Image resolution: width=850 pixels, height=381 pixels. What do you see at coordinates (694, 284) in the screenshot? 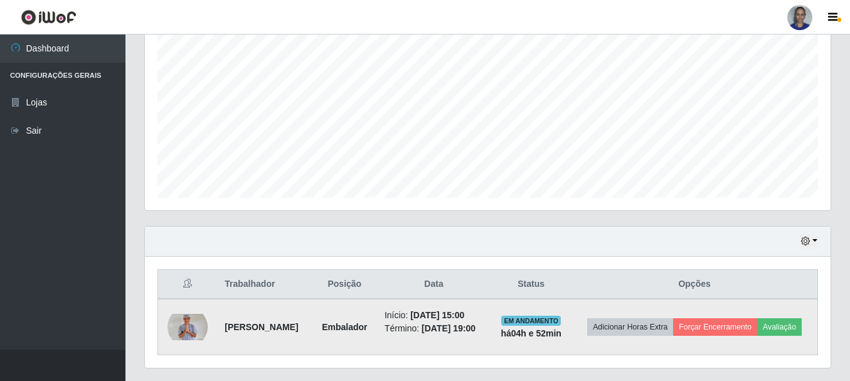
I see `th: Opções` at bounding box center [694, 284].